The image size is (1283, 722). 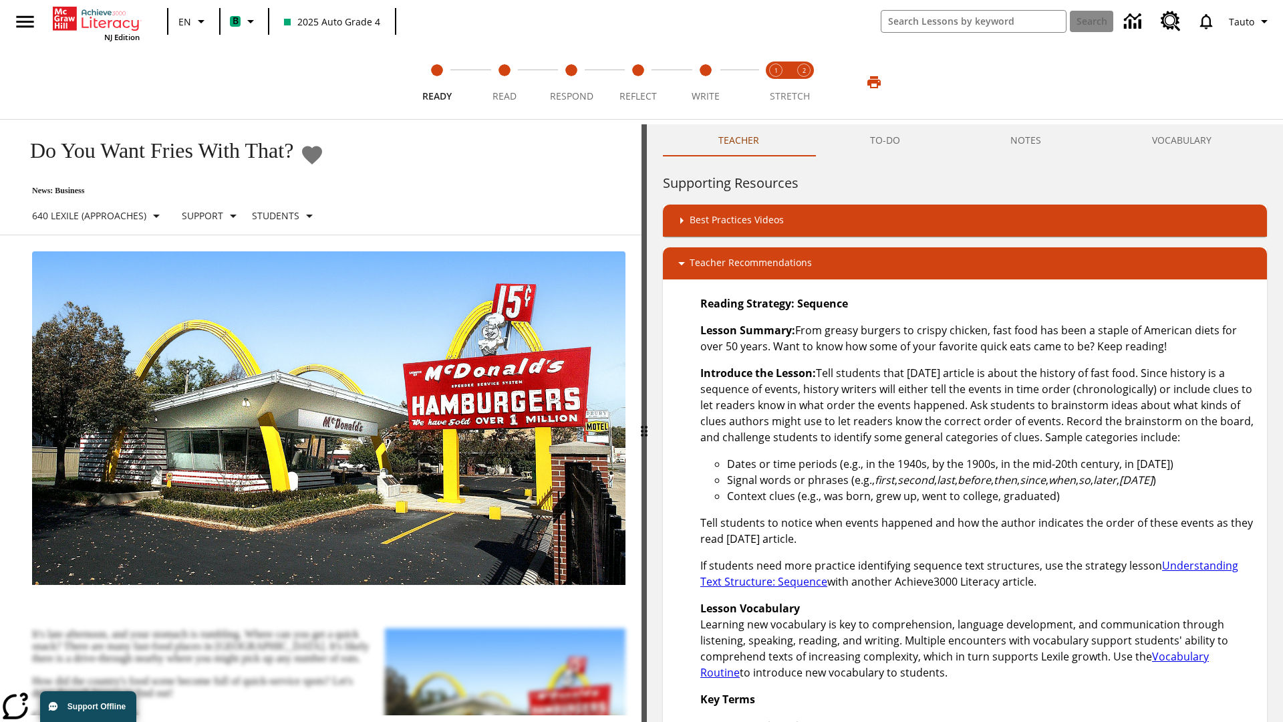 What do you see at coordinates (973, 21) in the screenshot?
I see `input: search field` at bounding box center [973, 21].